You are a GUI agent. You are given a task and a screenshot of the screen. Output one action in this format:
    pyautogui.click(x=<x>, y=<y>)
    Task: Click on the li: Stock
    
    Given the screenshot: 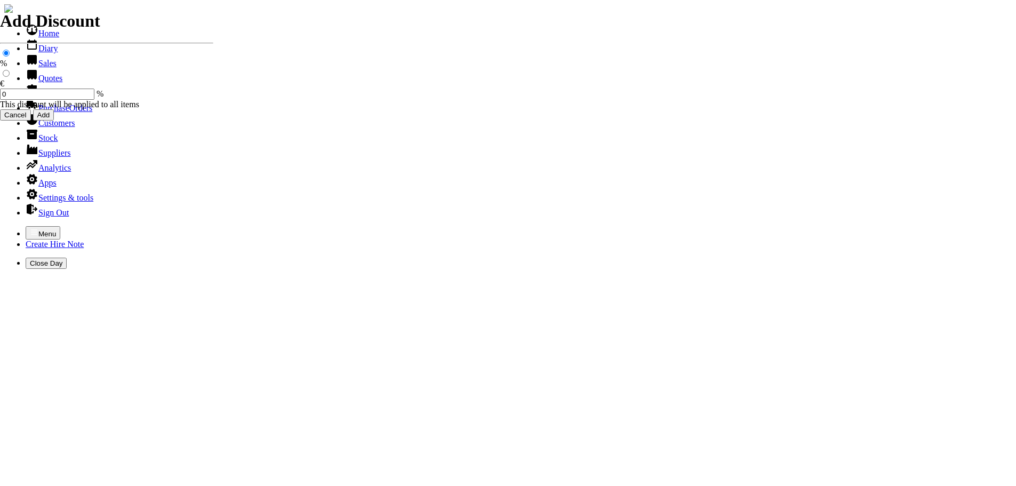 What is the action you would take?
    pyautogui.click(x=519, y=136)
    